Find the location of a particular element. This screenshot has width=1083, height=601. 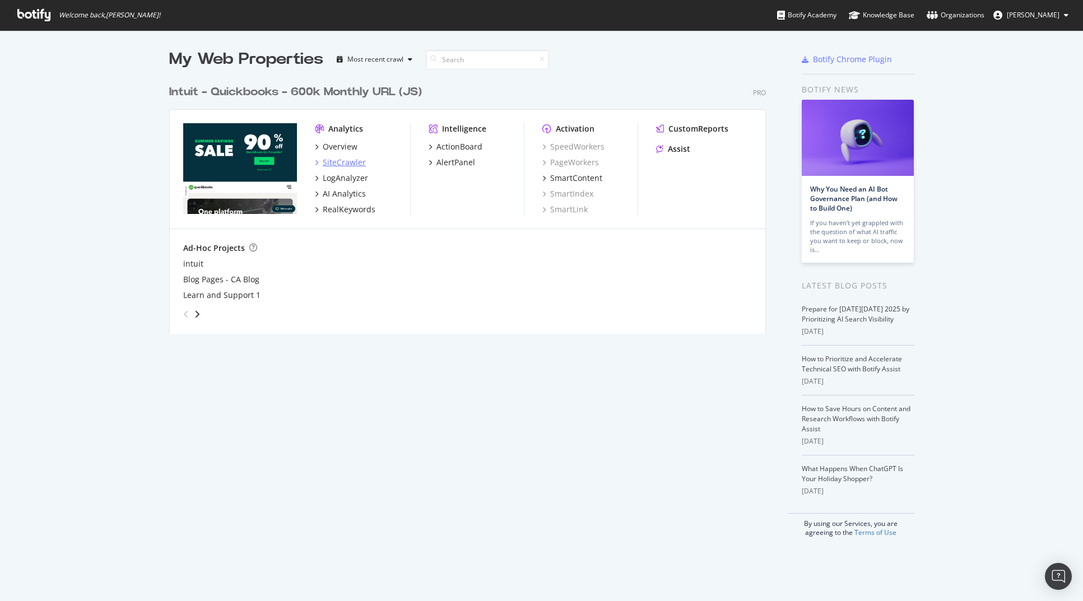

div: Organizations is located at coordinates (955, 15).